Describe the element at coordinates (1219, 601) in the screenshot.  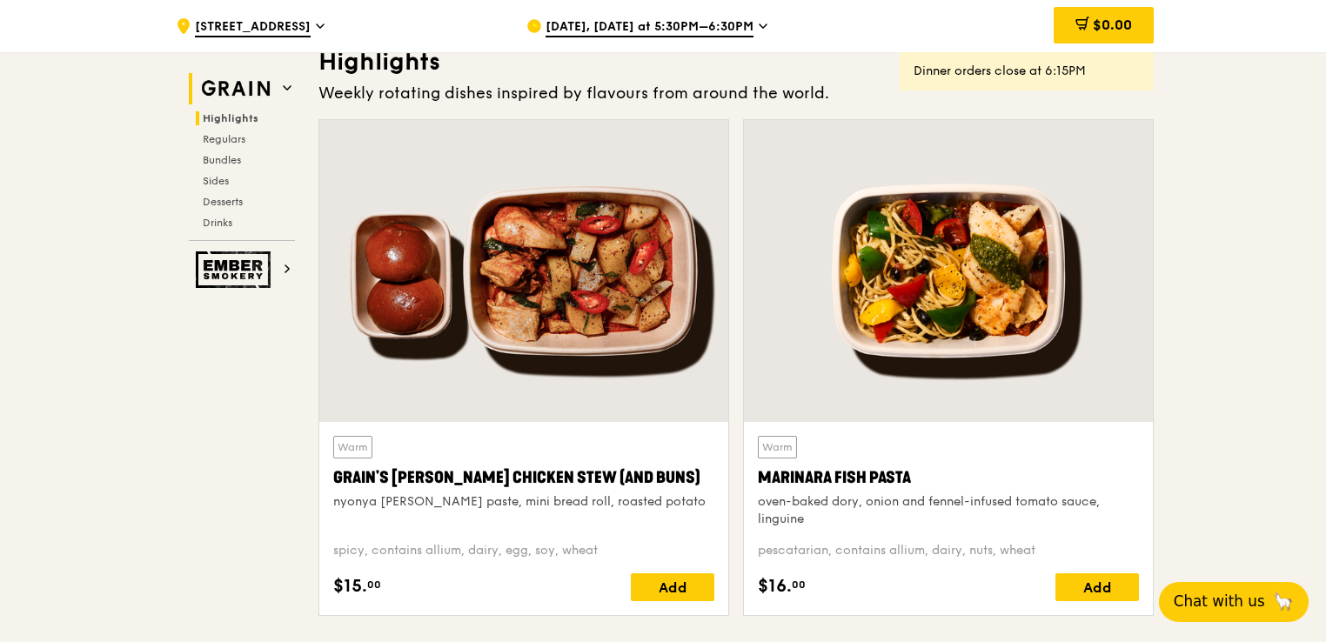
I see `span: Chat with us` at that location.